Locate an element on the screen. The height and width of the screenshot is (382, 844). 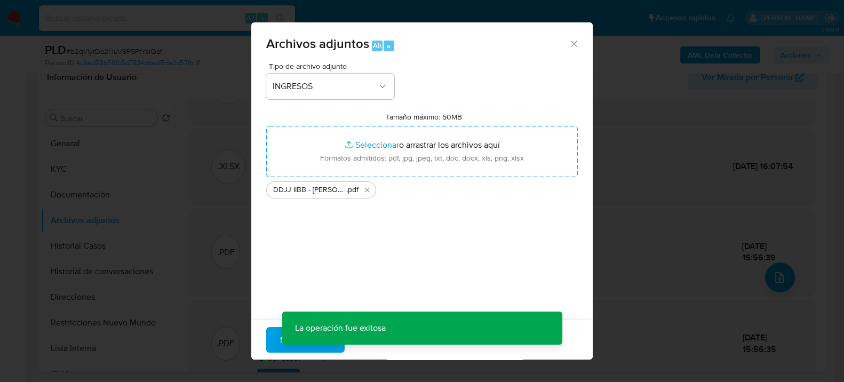
span: a is located at coordinates (388, 45).